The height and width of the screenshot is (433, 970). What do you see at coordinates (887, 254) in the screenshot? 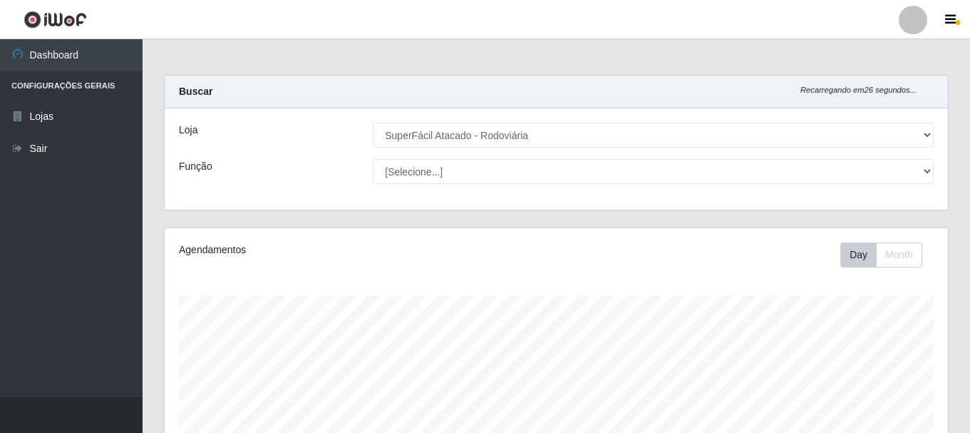
I see `div: Toolbar with button groups` at bounding box center [887, 254].